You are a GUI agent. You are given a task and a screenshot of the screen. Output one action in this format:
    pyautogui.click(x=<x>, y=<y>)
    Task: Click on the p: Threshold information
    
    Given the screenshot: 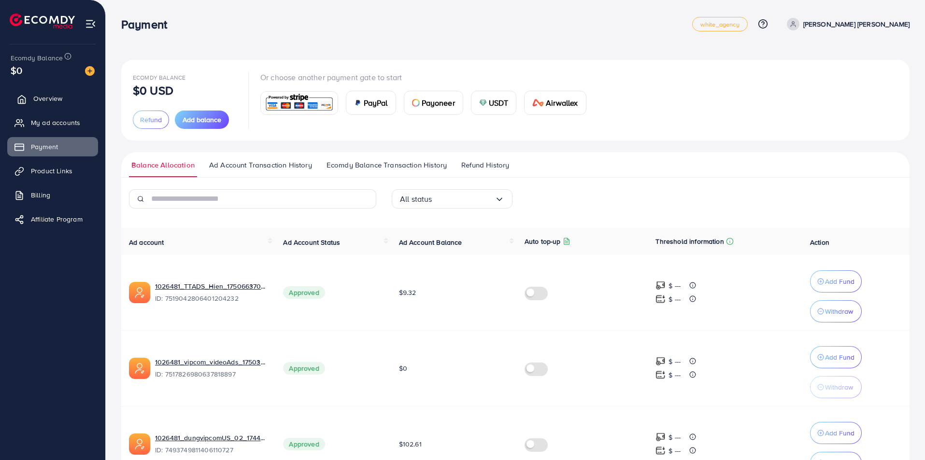 What is the action you would take?
    pyautogui.click(x=689, y=241)
    